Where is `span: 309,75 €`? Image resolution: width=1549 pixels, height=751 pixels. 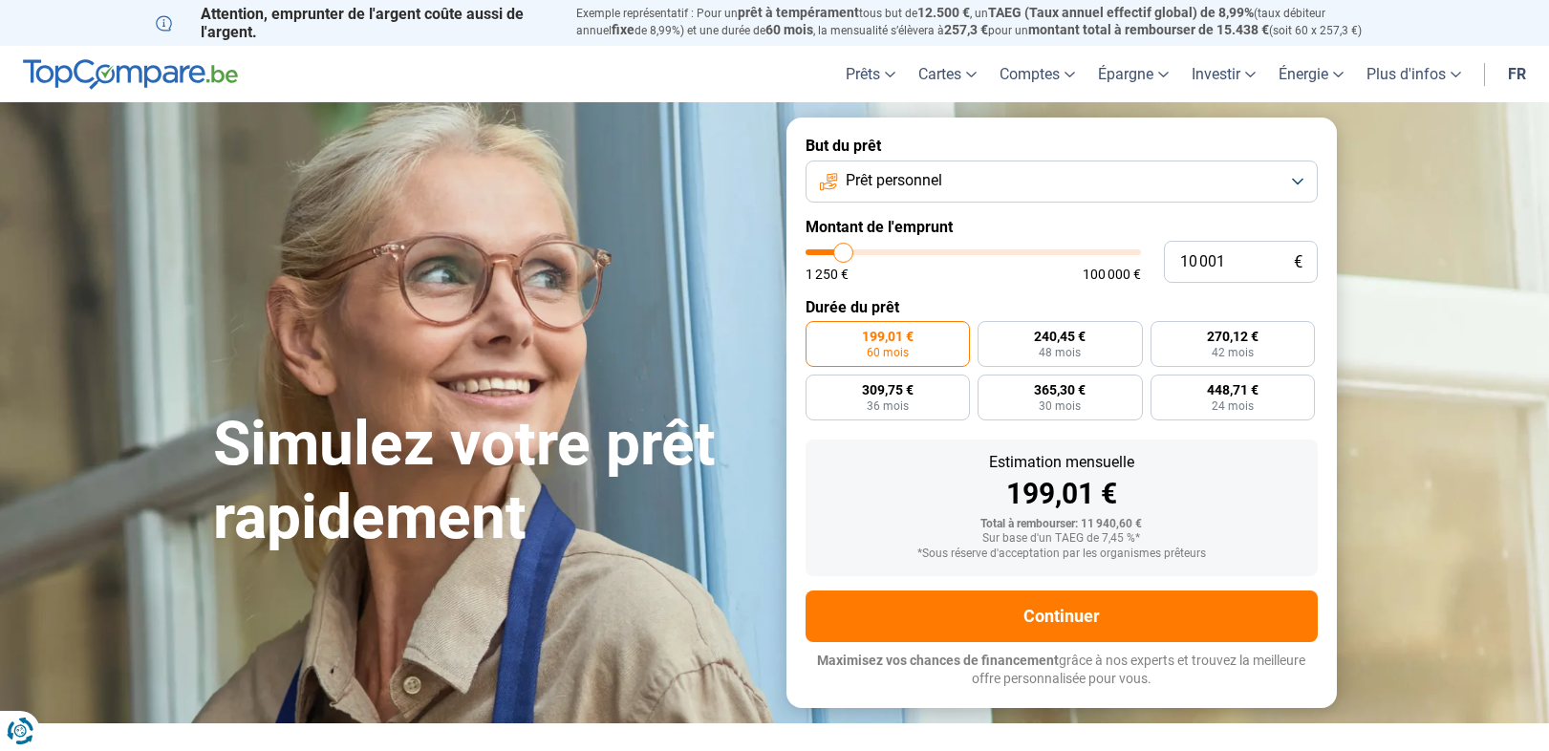 span: 309,75 € is located at coordinates (887, 390).